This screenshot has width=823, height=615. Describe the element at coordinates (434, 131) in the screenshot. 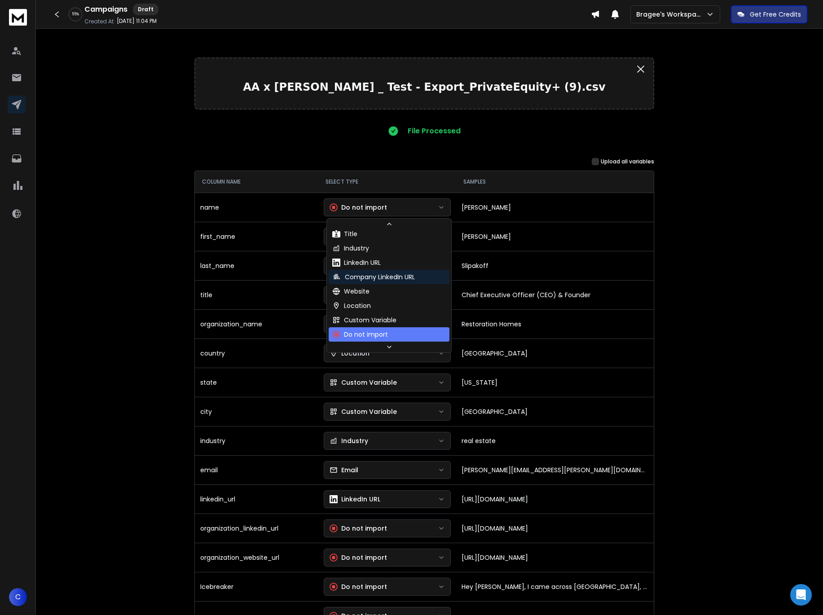

I see `p: File Processed` at that location.